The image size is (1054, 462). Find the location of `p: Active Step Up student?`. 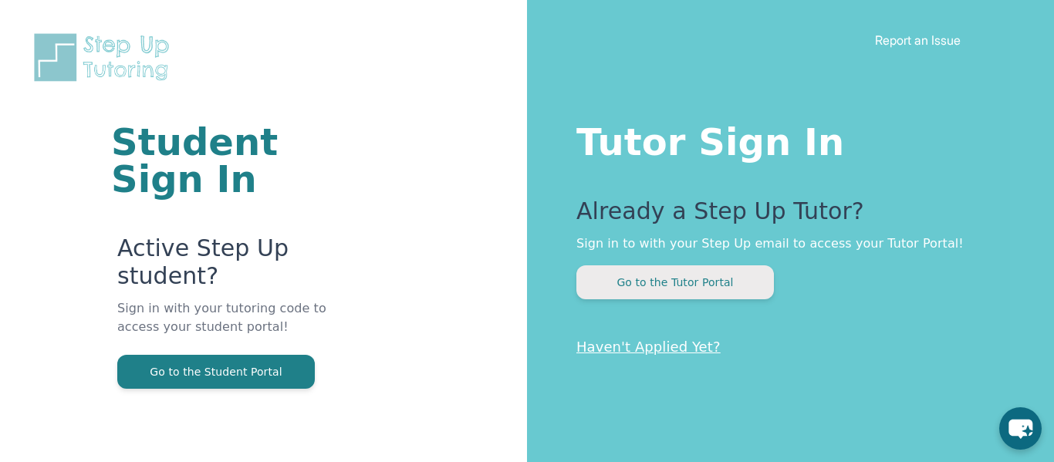

p: Active Step Up student? is located at coordinates (229, 267).